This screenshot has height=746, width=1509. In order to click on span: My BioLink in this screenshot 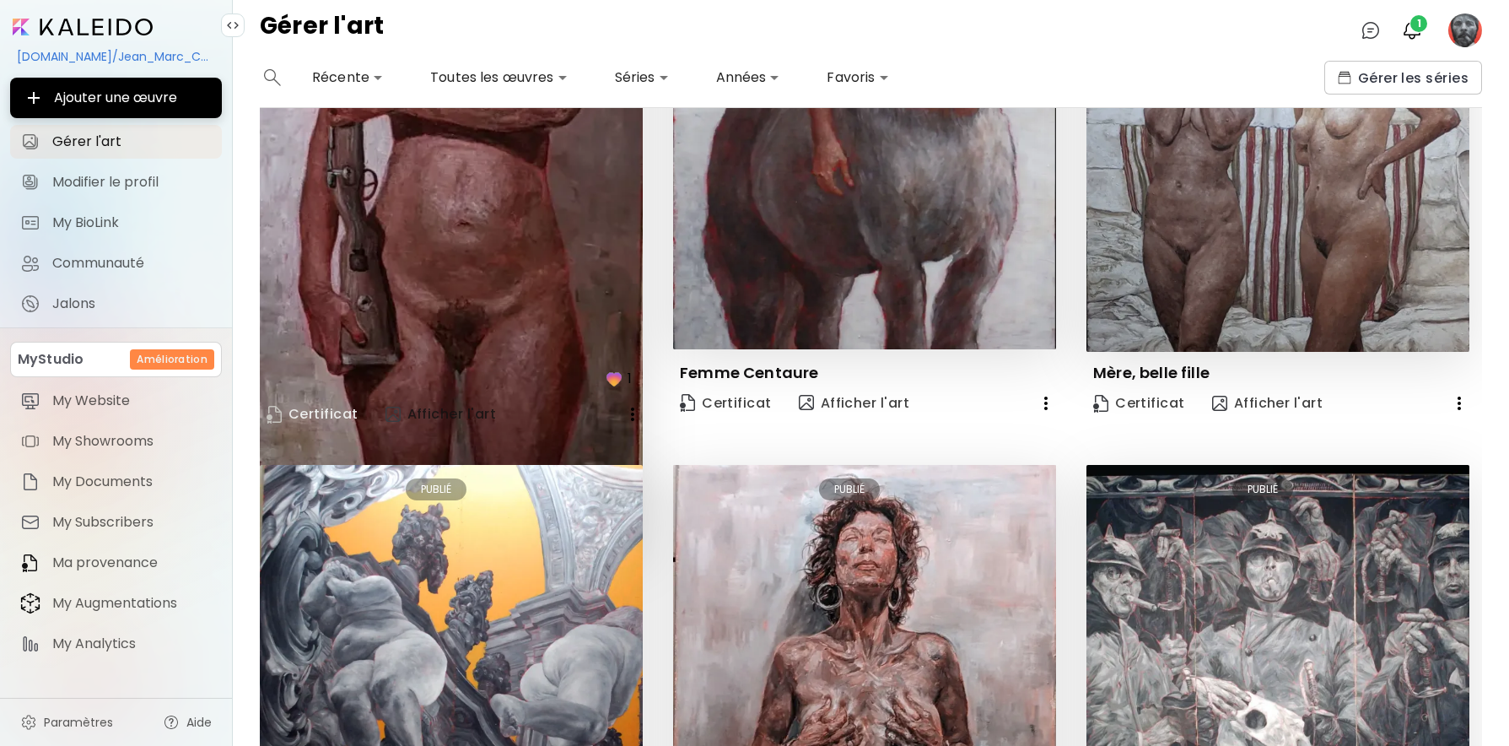, I will do `click(132, 223)`.